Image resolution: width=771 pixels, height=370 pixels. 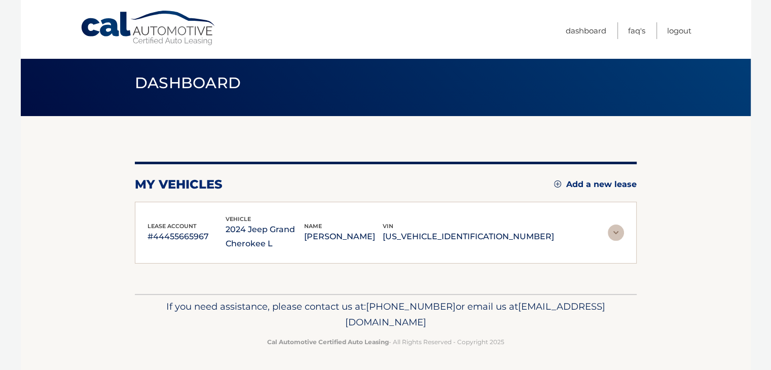 What do you see at coordinates (386, 342) in the screenshot?
I see `p: - All Rights Reserved - Copyright 2025` at bounding box center [386, 342].